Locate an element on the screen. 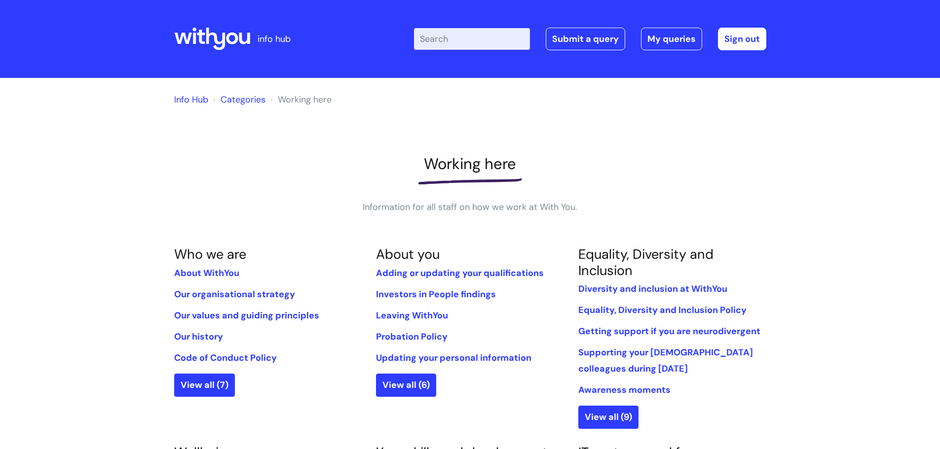  a: Our history is located at coordinates (198, 337).